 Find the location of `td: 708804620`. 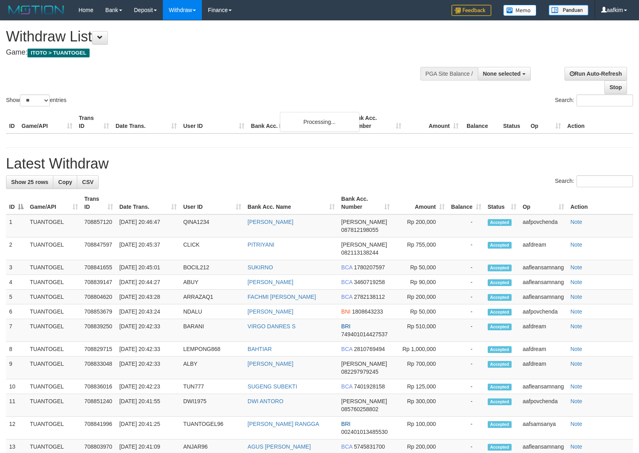

td: 708804620 is located at coordinates (99, 297).